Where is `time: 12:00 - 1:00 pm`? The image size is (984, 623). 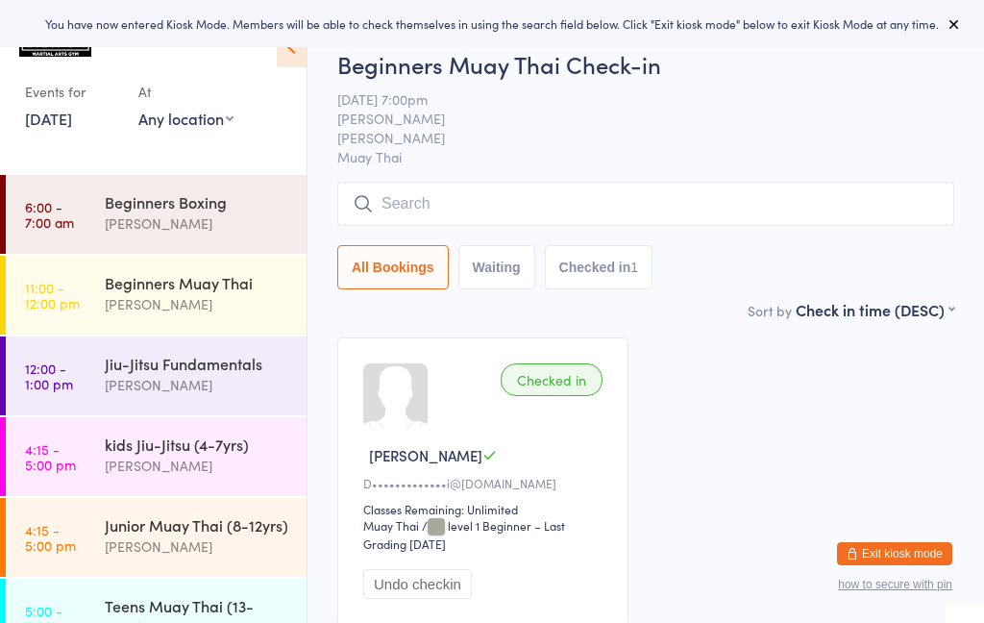
time: 12:00 - 1:00 pm is located at coordinates (49, 376).